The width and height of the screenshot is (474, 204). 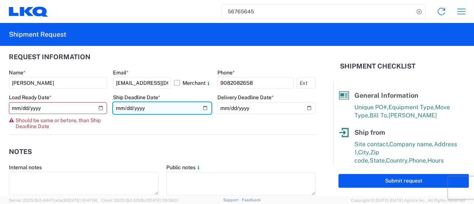 I want to click on label: Public notes, so click(x=184, y=167).